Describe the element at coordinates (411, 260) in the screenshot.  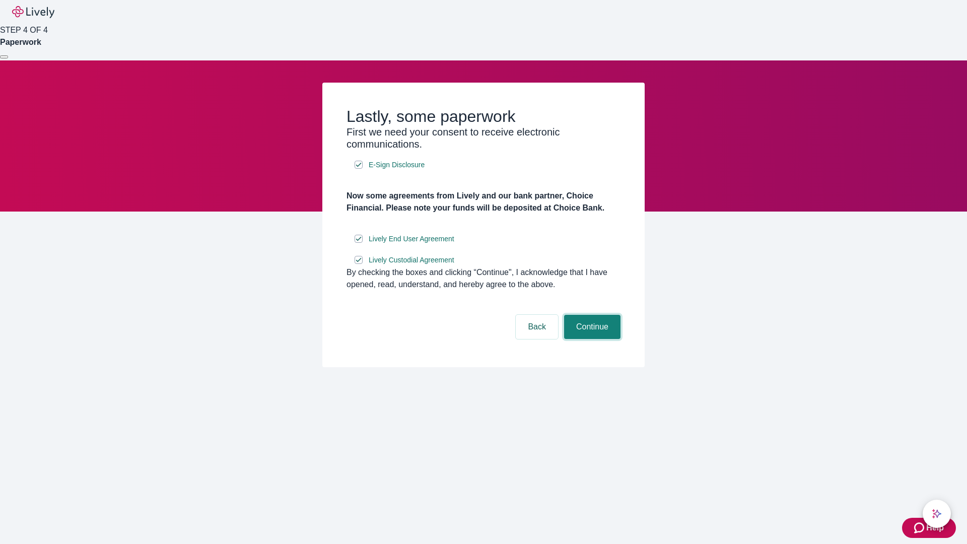
I see `span: Lively Custodial Agreement` at that location.